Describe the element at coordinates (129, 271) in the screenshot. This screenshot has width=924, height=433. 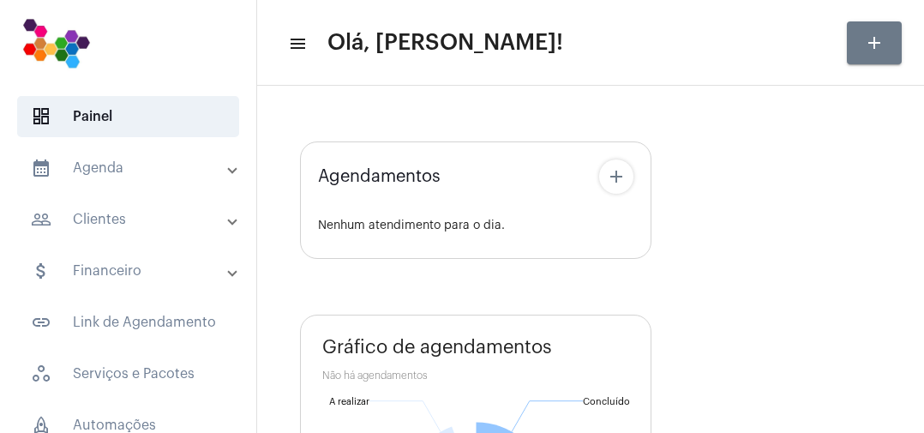
I see `mat-panel-title: Financeiro` at that location.